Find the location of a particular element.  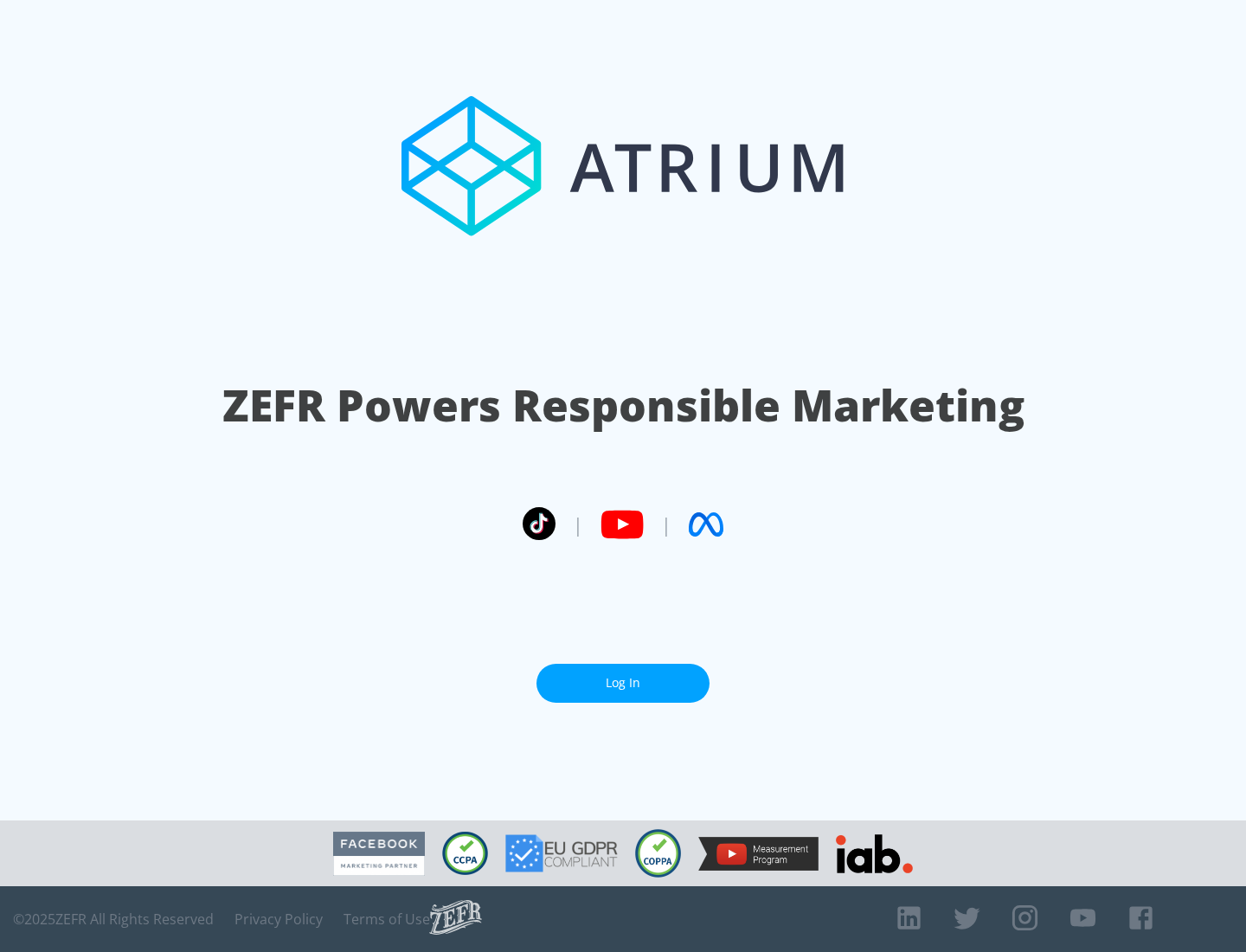

span: © 2025 ZEFR All Rights Reserved is located at coordinates (113, 919).